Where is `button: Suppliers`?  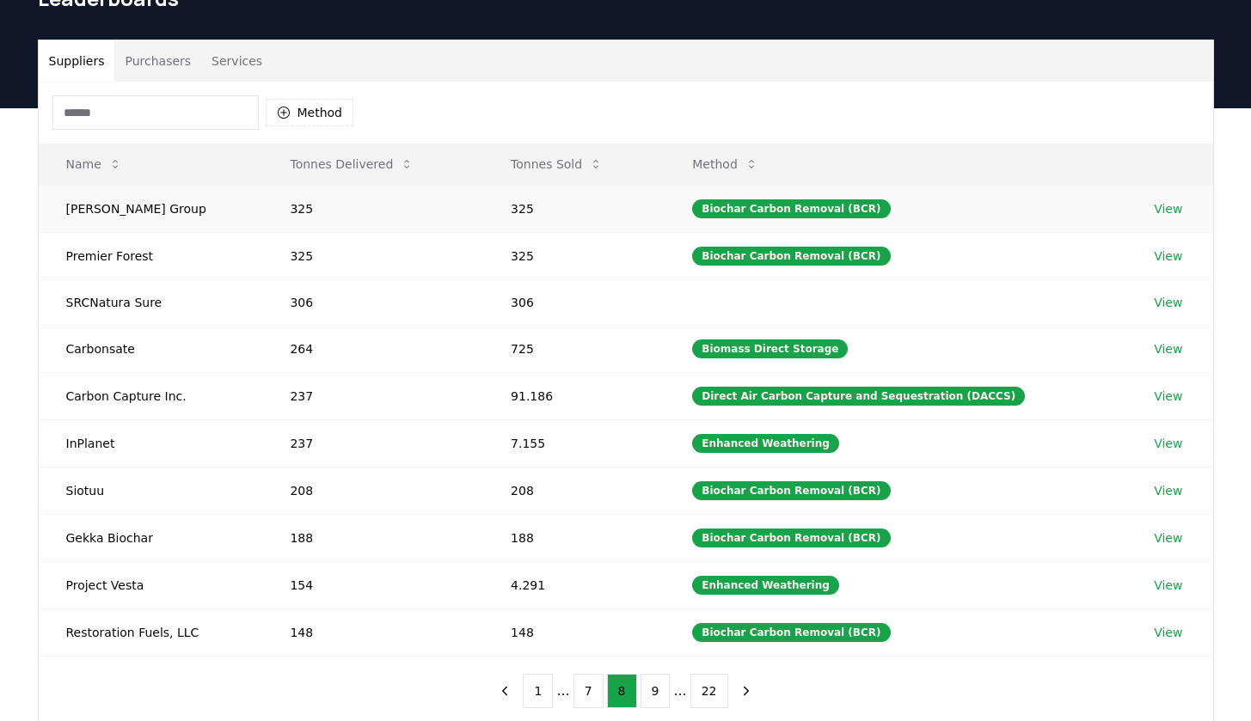
button: Suppliers is located at coordinates (77, 61).